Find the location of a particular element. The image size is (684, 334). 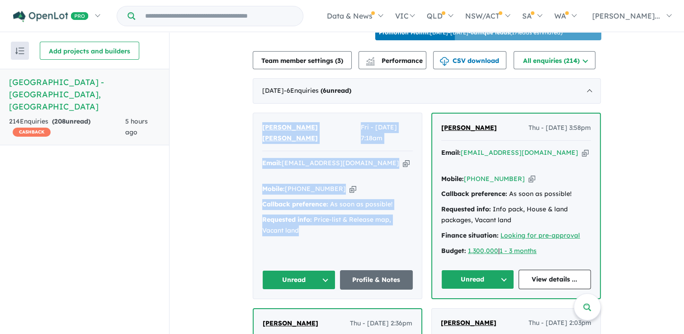

span: Performance is located at coordinates (395, 61).